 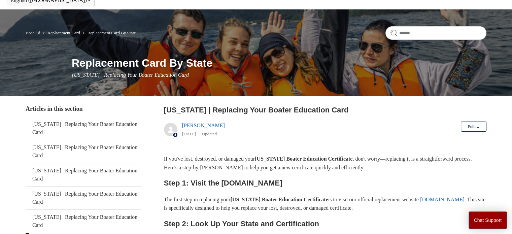 I want to click on p: If you've lost, destroyed, or damaged your , don't worry—replacing it is a straightforward proces..., so click(x=325, y=163).